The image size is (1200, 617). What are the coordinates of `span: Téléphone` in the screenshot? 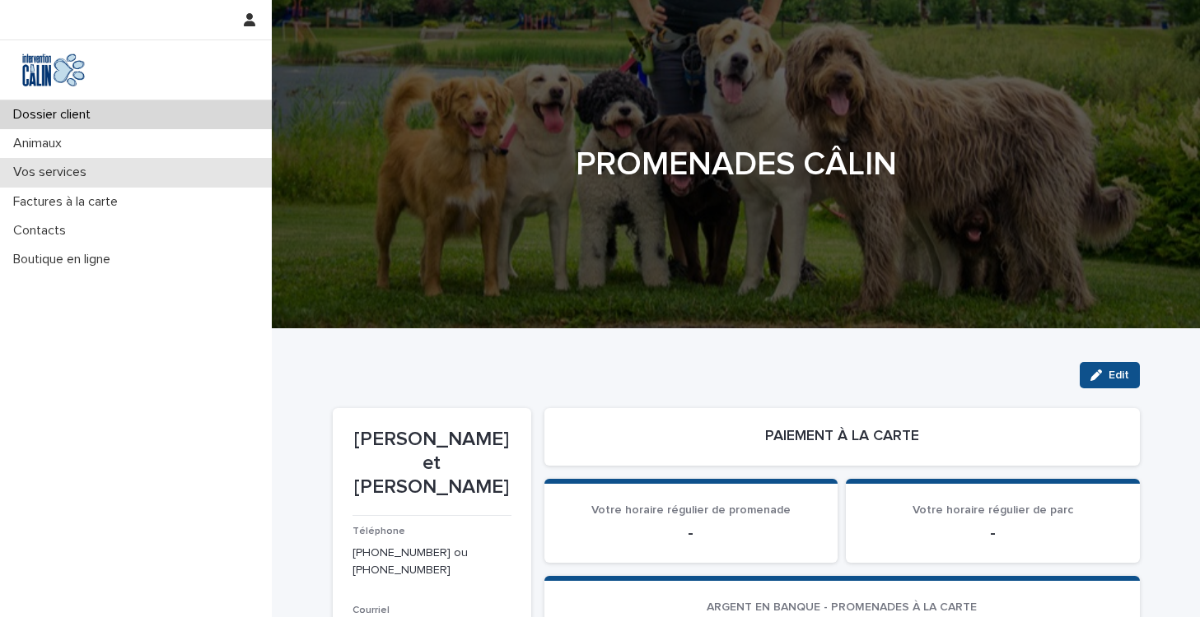 It's located at (379, 532).